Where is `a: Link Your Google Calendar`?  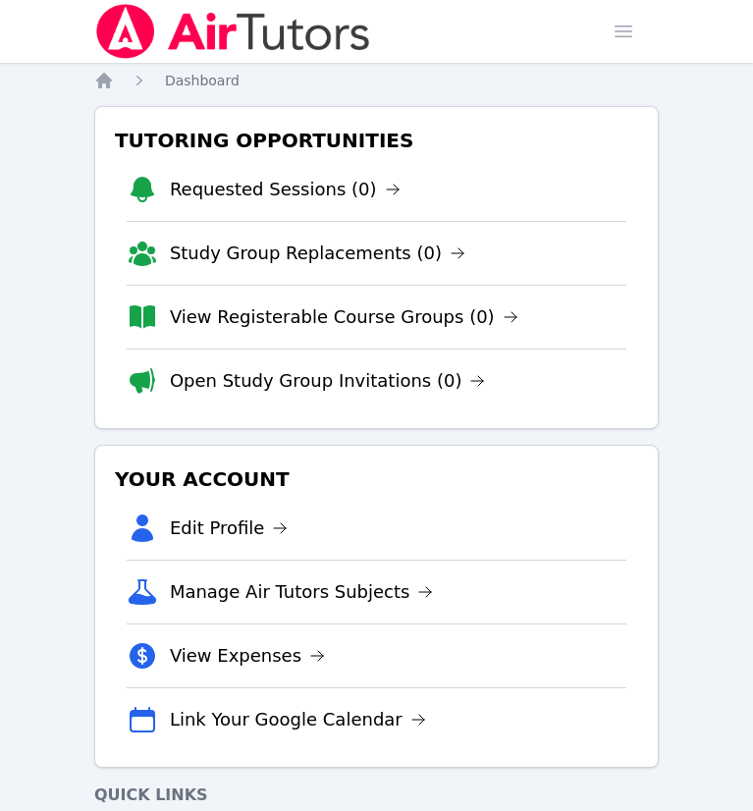 a: Link Your Google Calendar is located at coordinates (298, 720).